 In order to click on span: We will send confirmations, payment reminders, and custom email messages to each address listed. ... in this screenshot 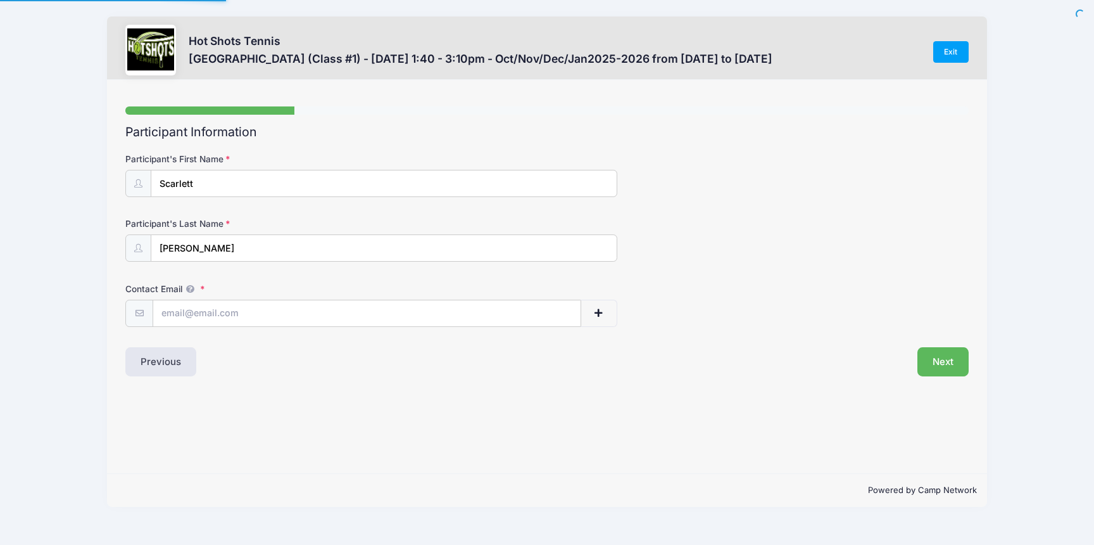, I will do `click(190, 289)`.